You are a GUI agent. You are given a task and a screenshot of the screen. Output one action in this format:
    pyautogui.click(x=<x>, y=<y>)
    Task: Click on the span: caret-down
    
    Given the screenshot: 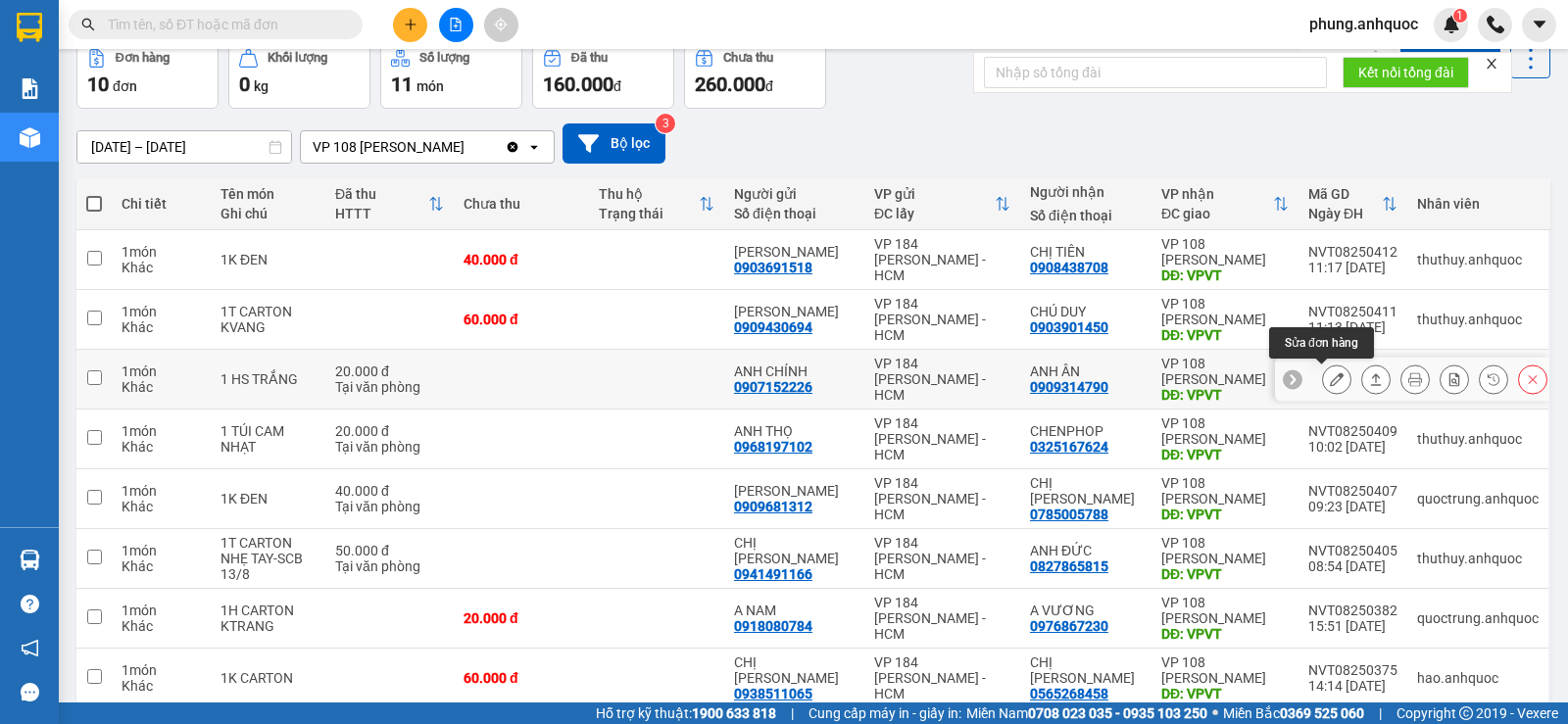 What is the action you would take?
    pyautogui.click(x=1540, y=24)
    